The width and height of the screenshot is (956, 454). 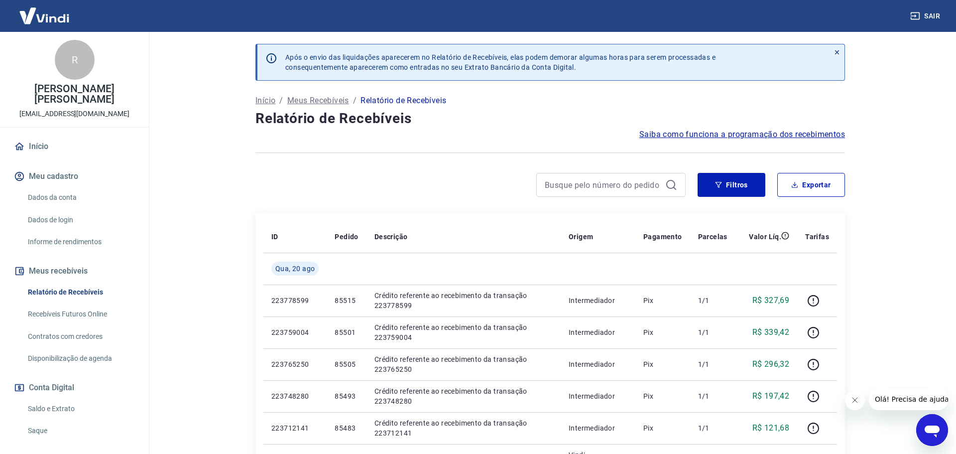 What do you see at coordinates (44, 15) in the screenshot?
I see `img: Vindi` at bounding box center [44, 15].